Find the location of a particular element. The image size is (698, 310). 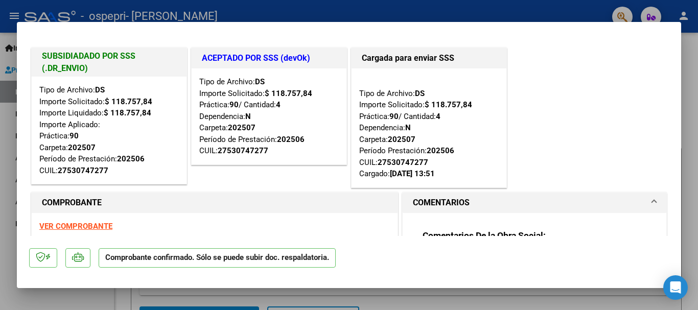

h1: COMENTARIOS is located at coordinates (441, 203).